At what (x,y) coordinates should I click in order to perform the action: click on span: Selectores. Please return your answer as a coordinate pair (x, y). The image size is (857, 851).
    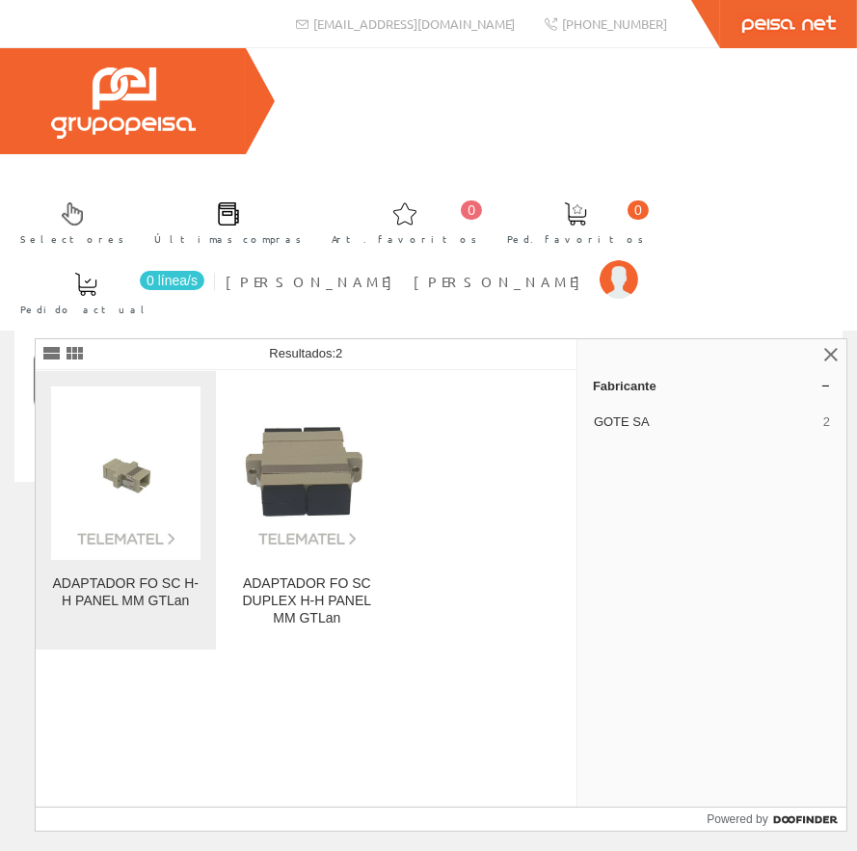
    Looking at the image, I should click on (72, 239).